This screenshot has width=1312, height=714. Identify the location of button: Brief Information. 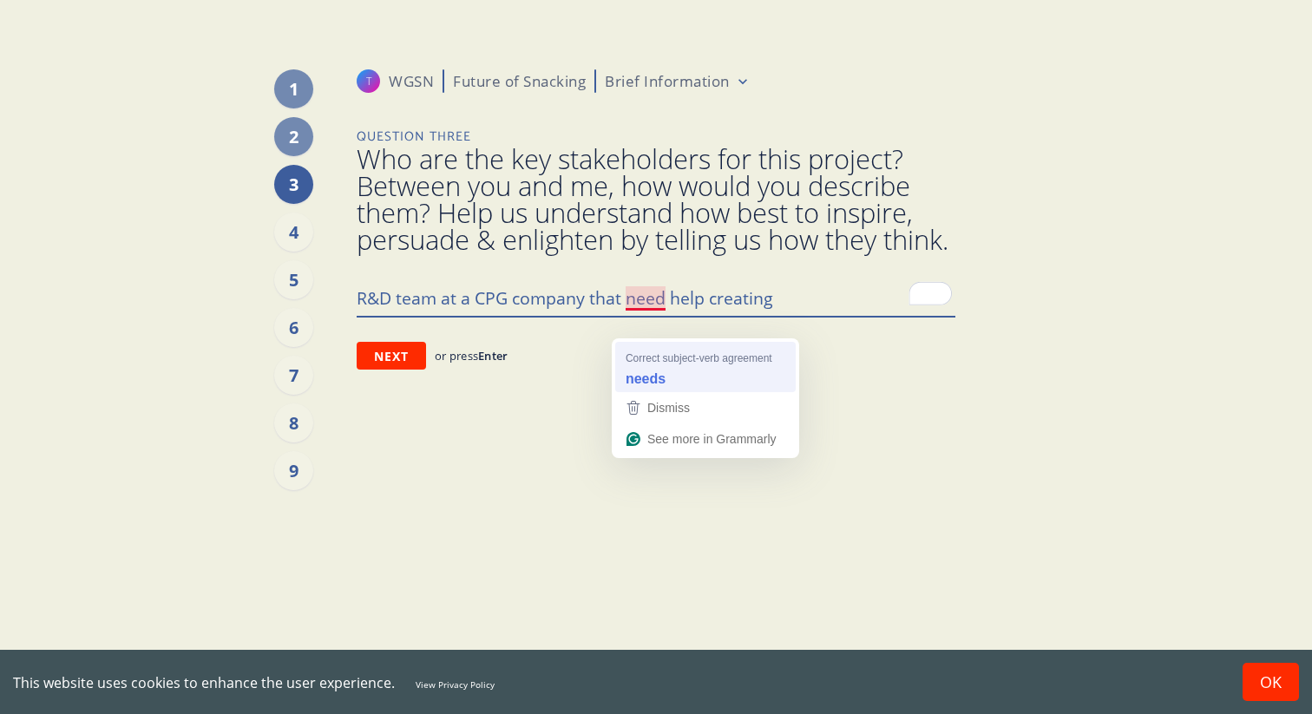
(678, 81).